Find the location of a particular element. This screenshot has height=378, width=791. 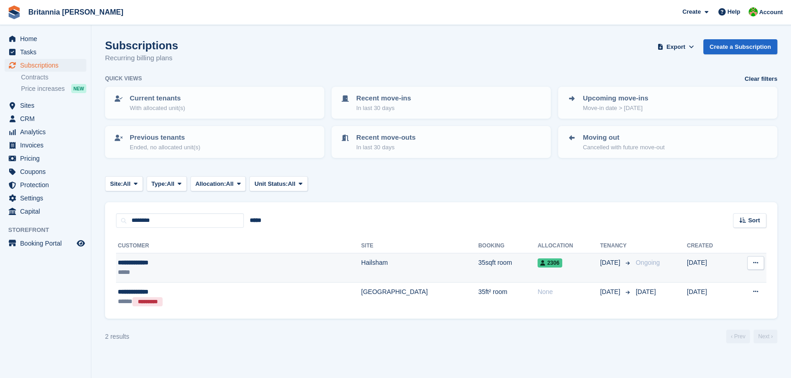

th: Booking is located at coordinates (508, 246).